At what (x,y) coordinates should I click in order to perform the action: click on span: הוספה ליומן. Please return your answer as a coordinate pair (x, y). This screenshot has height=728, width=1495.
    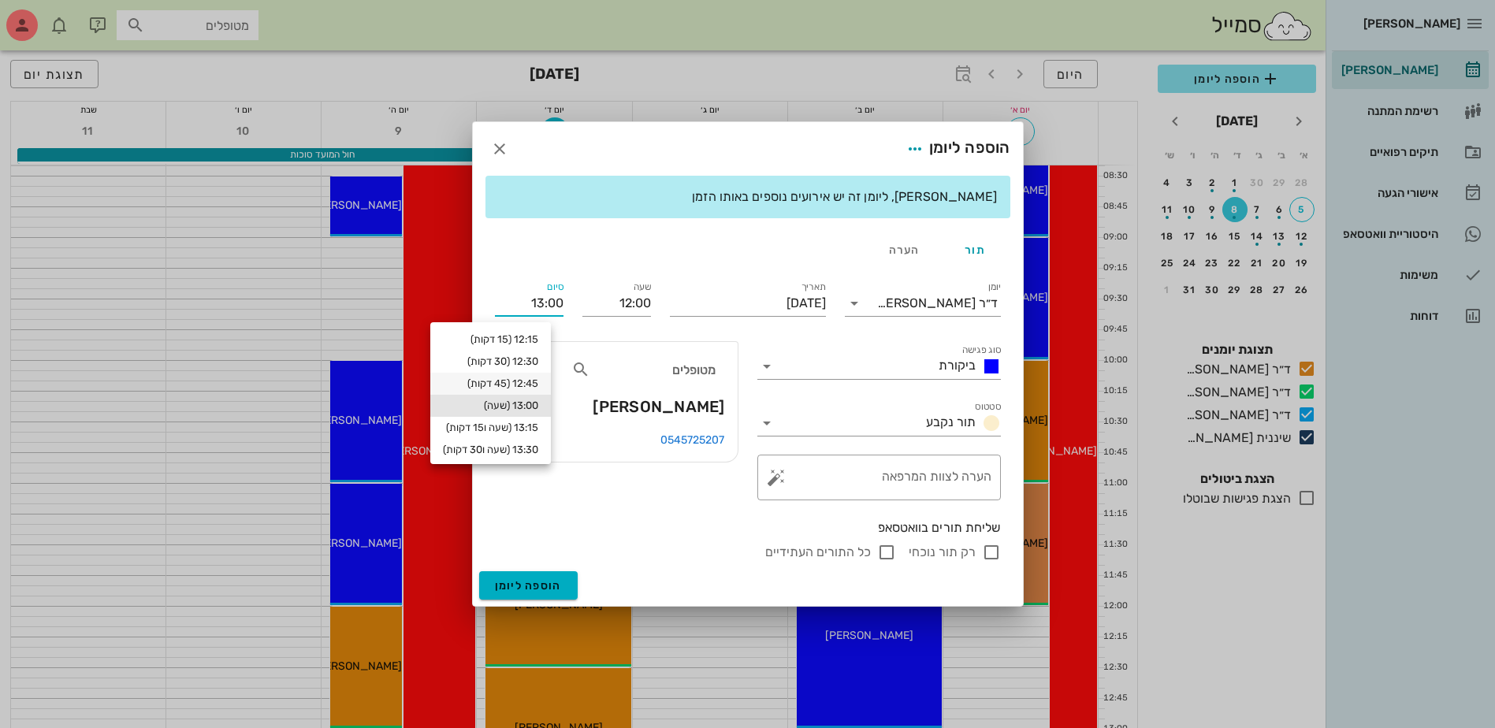
    Looking at the image, I should click on (528, 586).